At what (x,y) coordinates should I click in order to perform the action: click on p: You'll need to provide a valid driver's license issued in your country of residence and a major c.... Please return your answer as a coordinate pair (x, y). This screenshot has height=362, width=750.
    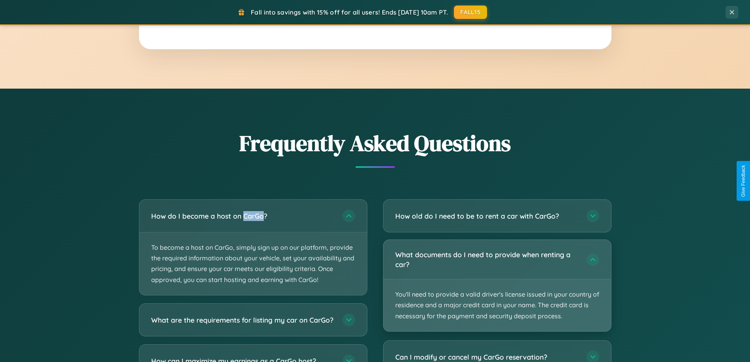
    Looking at the image, I should click on (497, 305).